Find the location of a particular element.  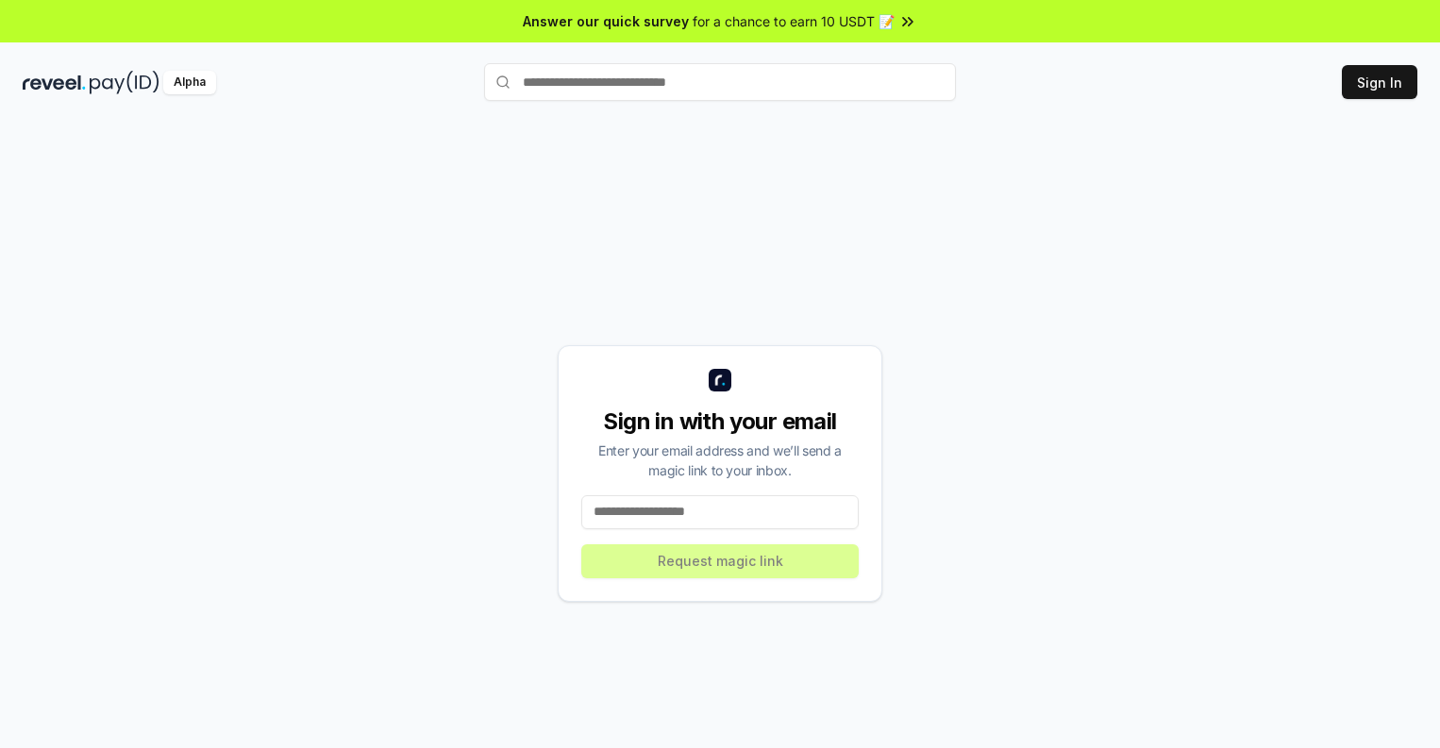

button: Sign In is located at coordinates (1379, 82).